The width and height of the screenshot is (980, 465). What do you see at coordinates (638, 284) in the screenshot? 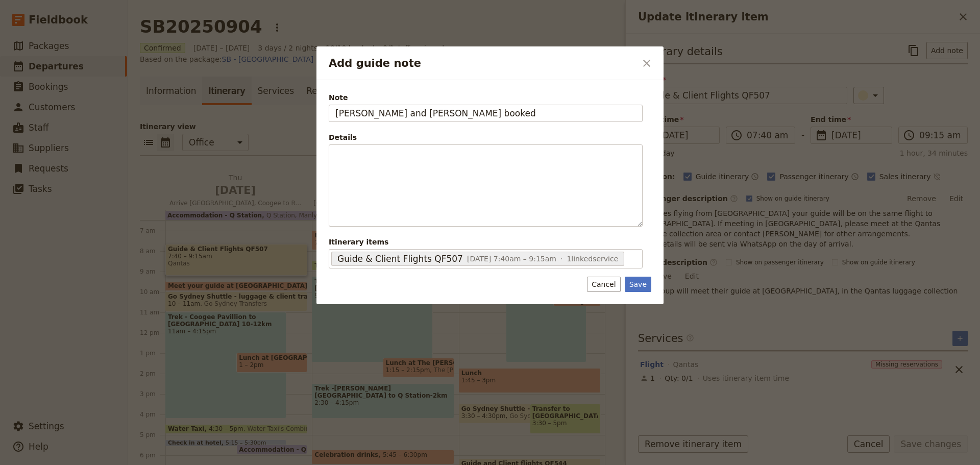
I see `button: Save` at bounding box center [638, 284].